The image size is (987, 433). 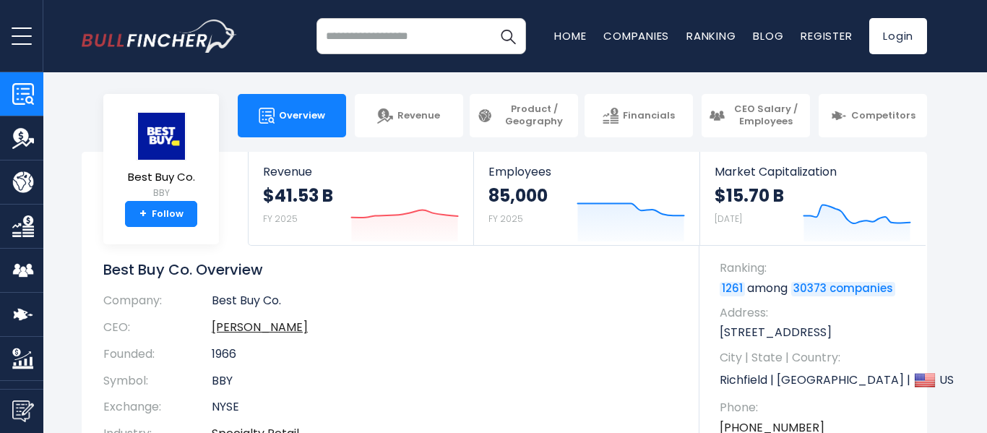 What do you see at coordinates (302, 116) in the screenshot?
I see `span: Overview` at bounding box center [302, 116].